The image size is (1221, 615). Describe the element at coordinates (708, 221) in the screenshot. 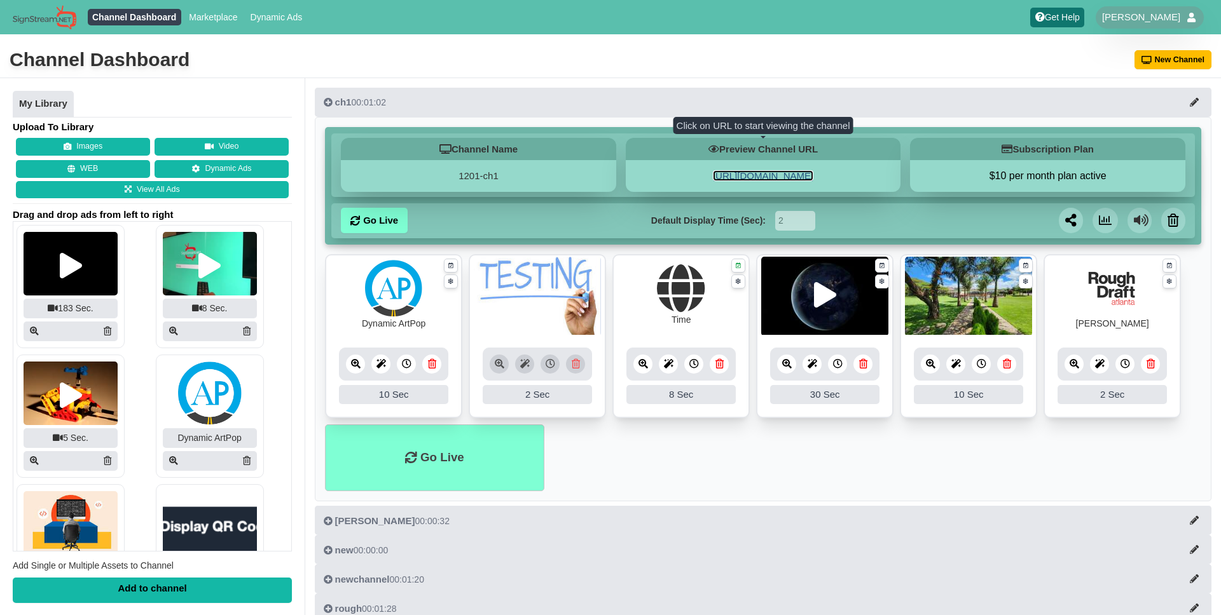

I see `label: Default Display Time (Sec):` at that location.